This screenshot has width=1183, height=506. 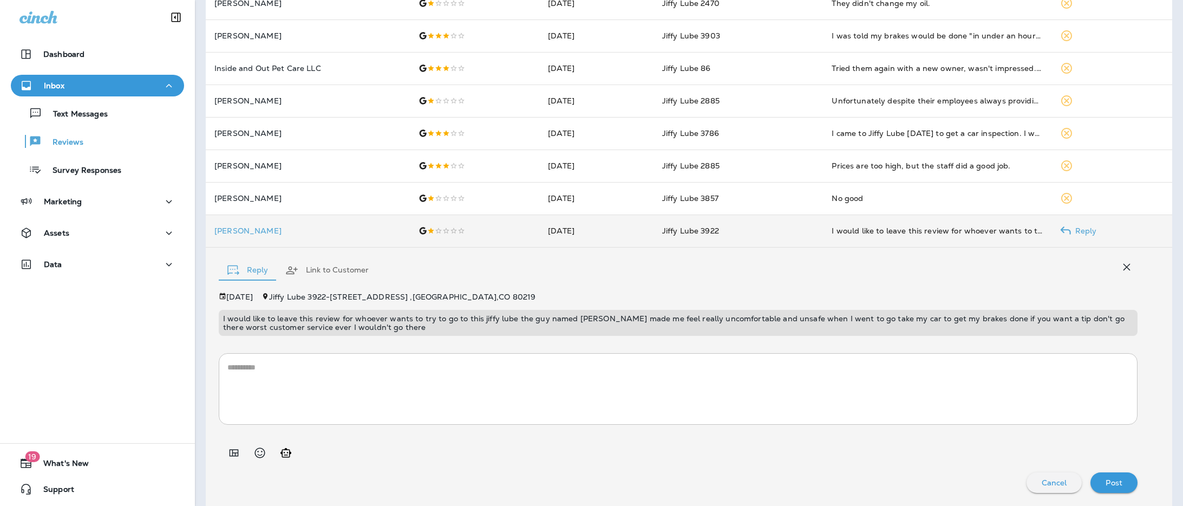 I want to click on p: Text Messages, so click(x=75, y=114).